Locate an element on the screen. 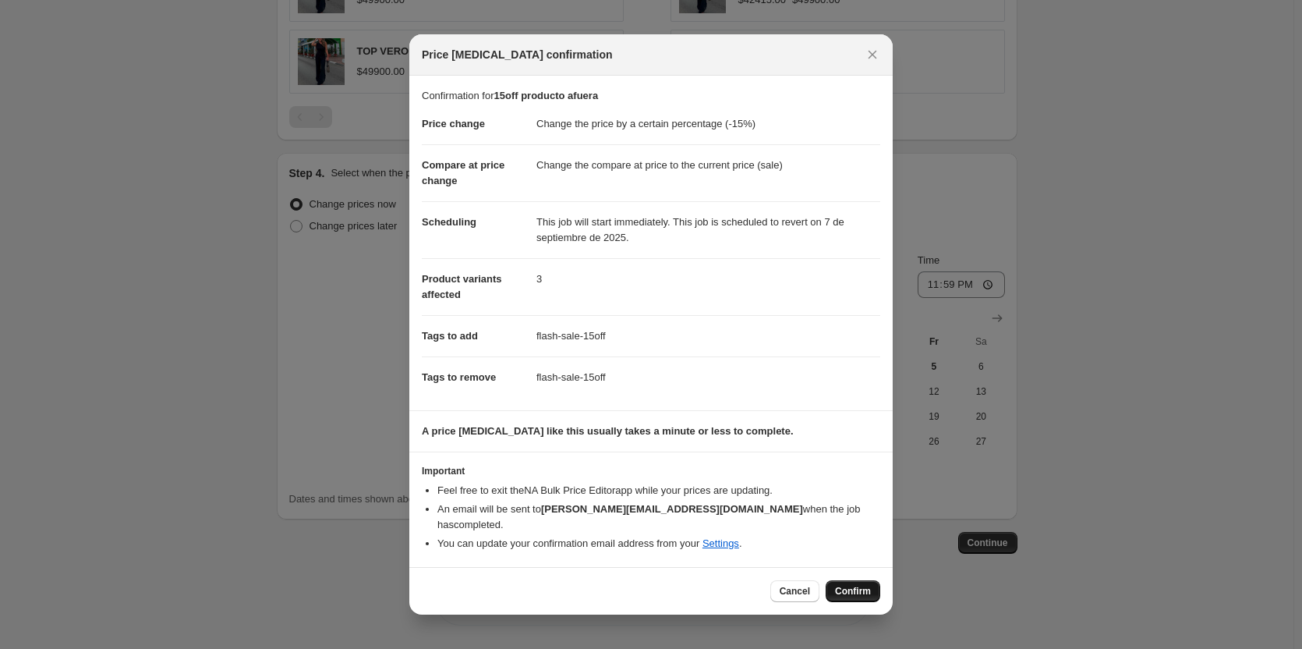 This screenshot has width=1302, height=649. li: You can update your confirmation email address from your . is located at coordinates (659, 543).